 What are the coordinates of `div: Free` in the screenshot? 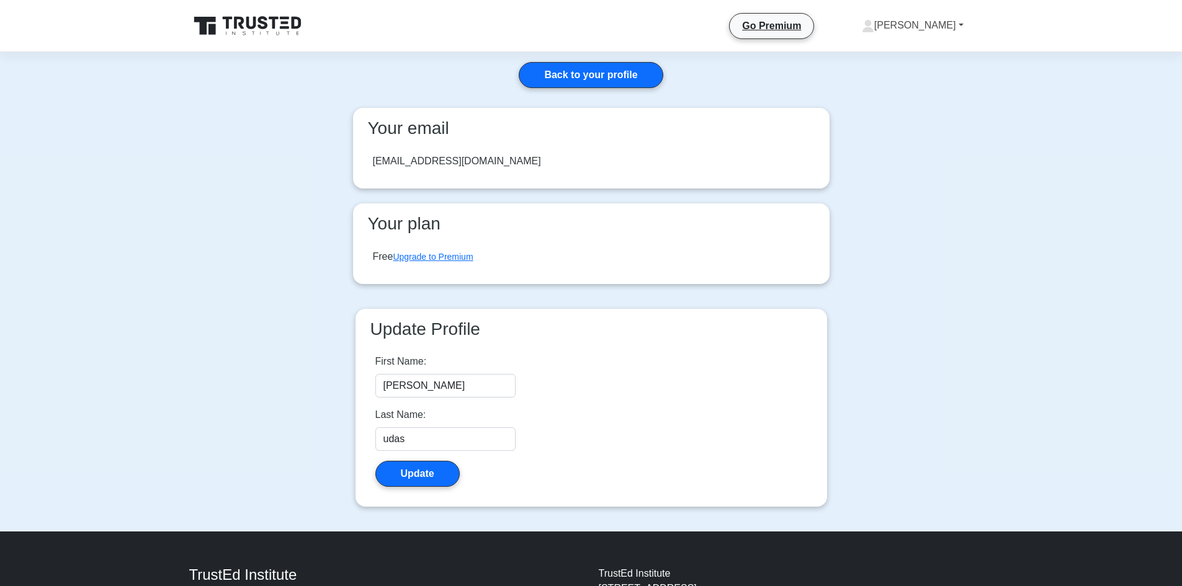 It's located at (423, 257).